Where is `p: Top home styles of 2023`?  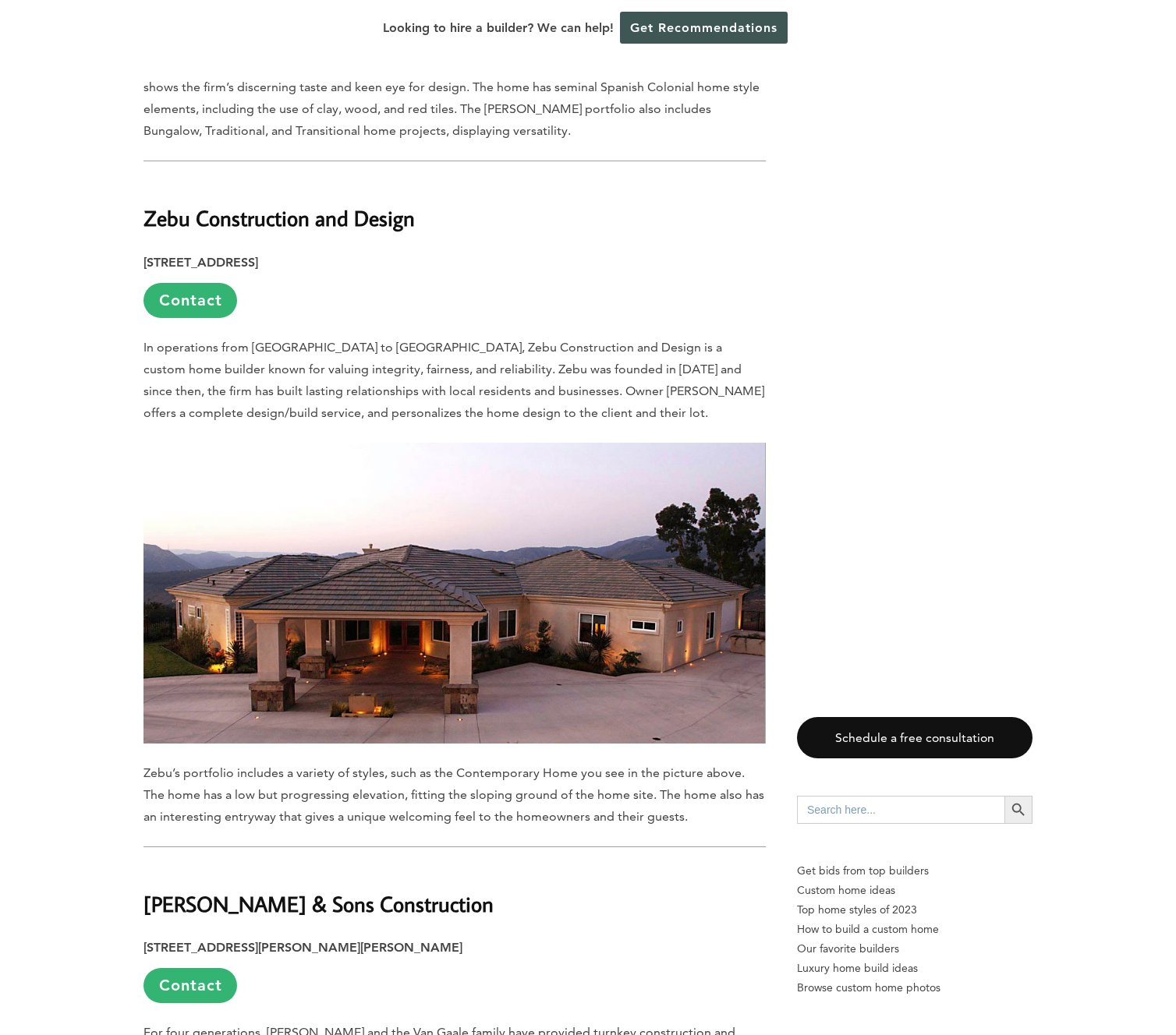 p: Top home styles of 2023 is located at coordinates (915, 910).